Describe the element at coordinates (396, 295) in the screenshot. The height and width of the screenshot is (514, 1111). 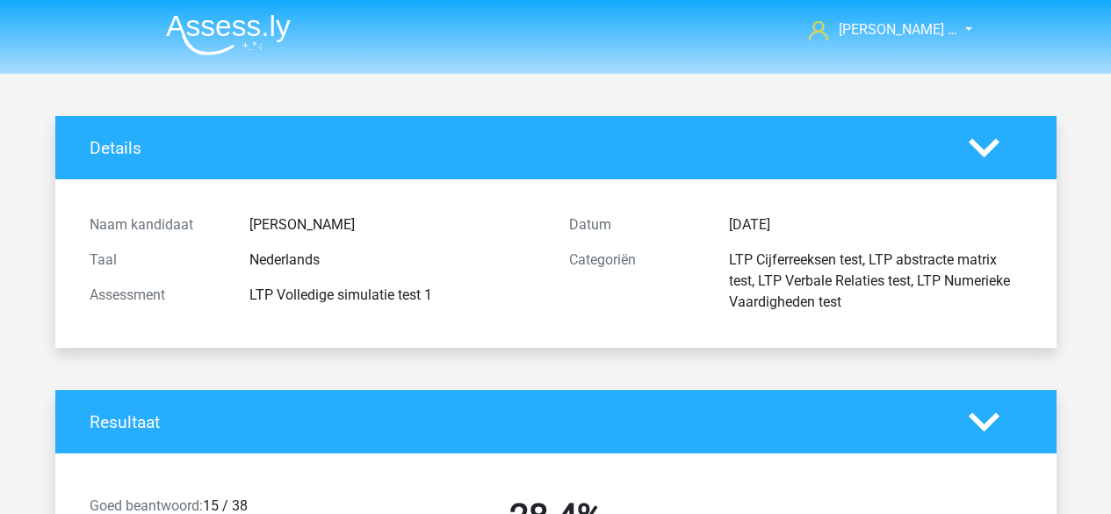
I see `div: LTP Volledige simulatie test 1` at that location.